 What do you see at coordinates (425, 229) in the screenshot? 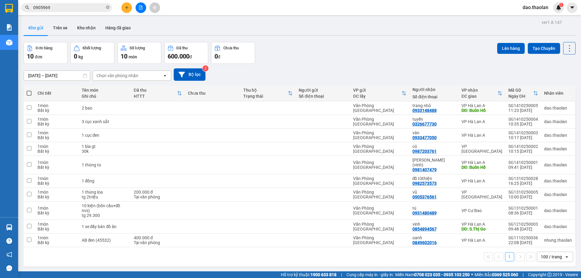
I see `div: 0854894567` at bounding box center [425, 229].